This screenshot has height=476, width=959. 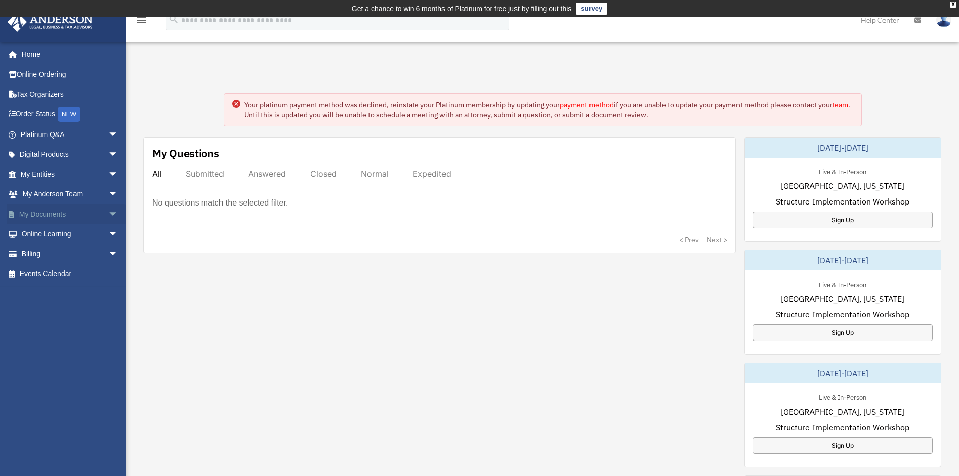 What do you see at coordinates (142, 22) in the screenshot?
I see `a: menu` at bounding box center [142, 22].